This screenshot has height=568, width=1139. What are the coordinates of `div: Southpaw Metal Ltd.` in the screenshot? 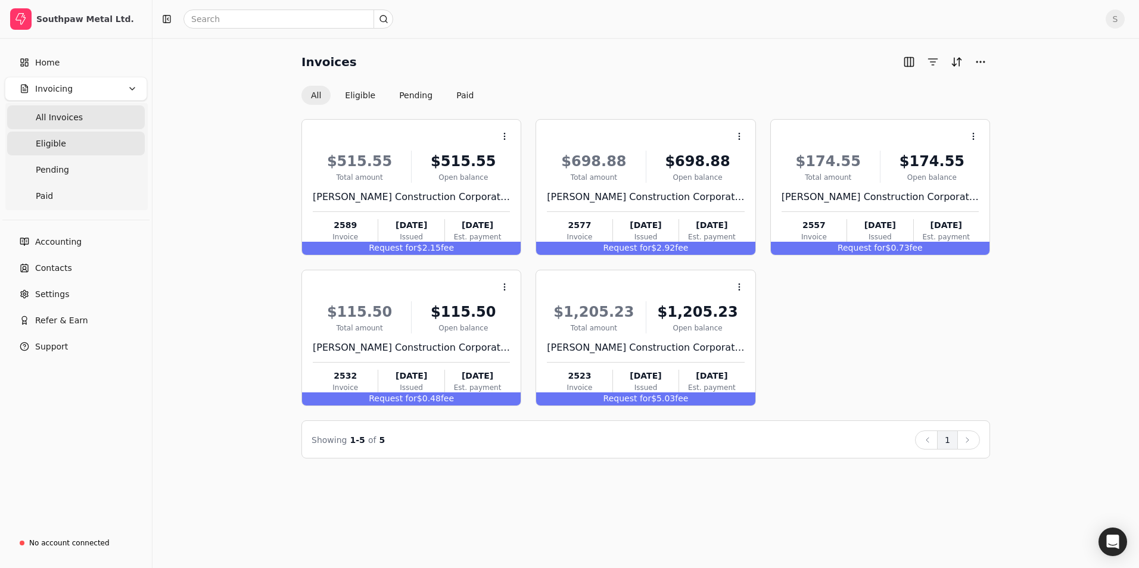 It's located at (89, 19).